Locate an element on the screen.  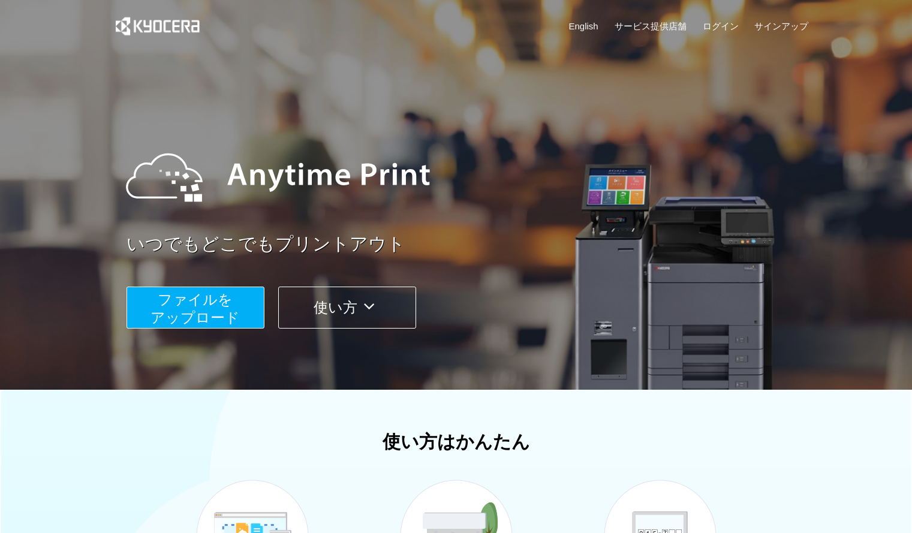
a: いつでもどこでもプリントアウト is located at coordinates (471, 244).